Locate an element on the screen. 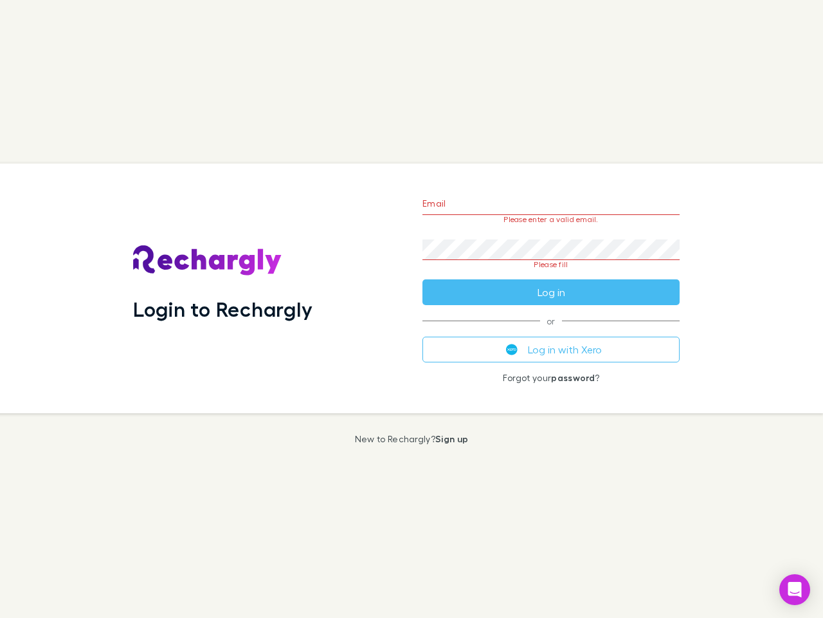 Image resolution: width=823 pixels, height=618 pixels. button: Log in is located at coordinates (551, 292).